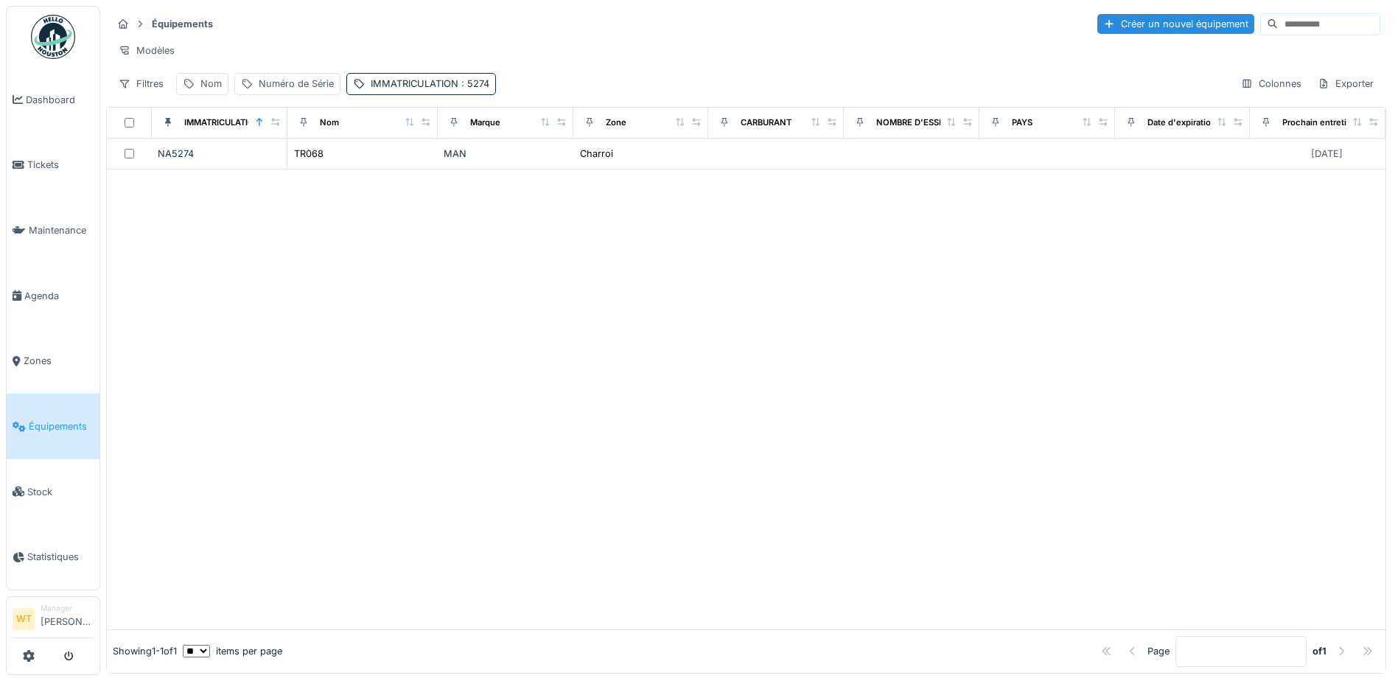 This screenshot has width=1398, height=681. What do you see at coordinates (1319, 122) in the screenshot?
I see `div: Prochain entretien` at bounding box center [1319, 122].